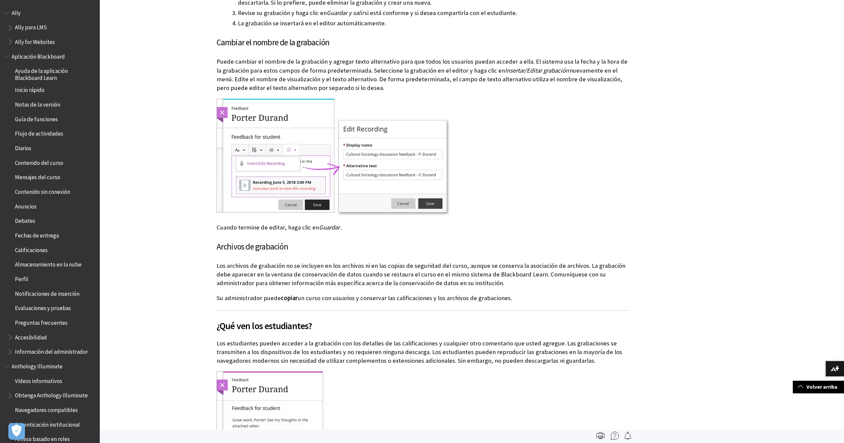 This screenshot has height=443, width=844. I want to click on span: Información del administrador, so click(51, 350).